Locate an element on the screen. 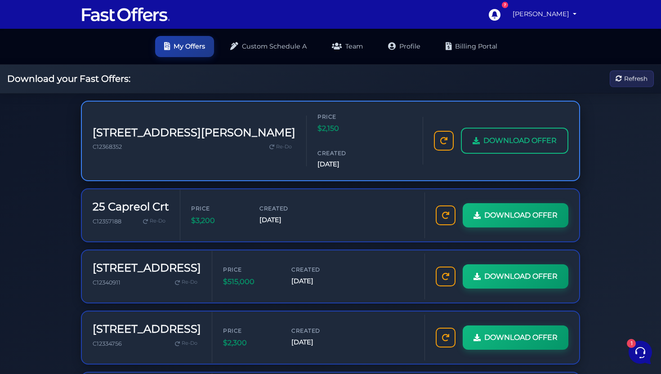  button: Start a Conversation is located at coordinates (90, 135).